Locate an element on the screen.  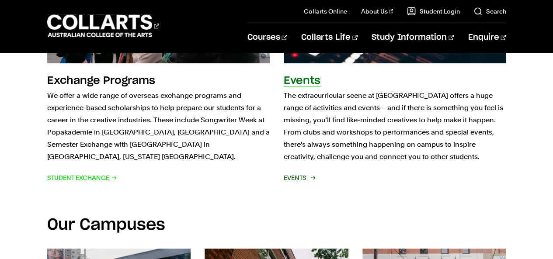
a: Search is located at coordinates (489, 11).